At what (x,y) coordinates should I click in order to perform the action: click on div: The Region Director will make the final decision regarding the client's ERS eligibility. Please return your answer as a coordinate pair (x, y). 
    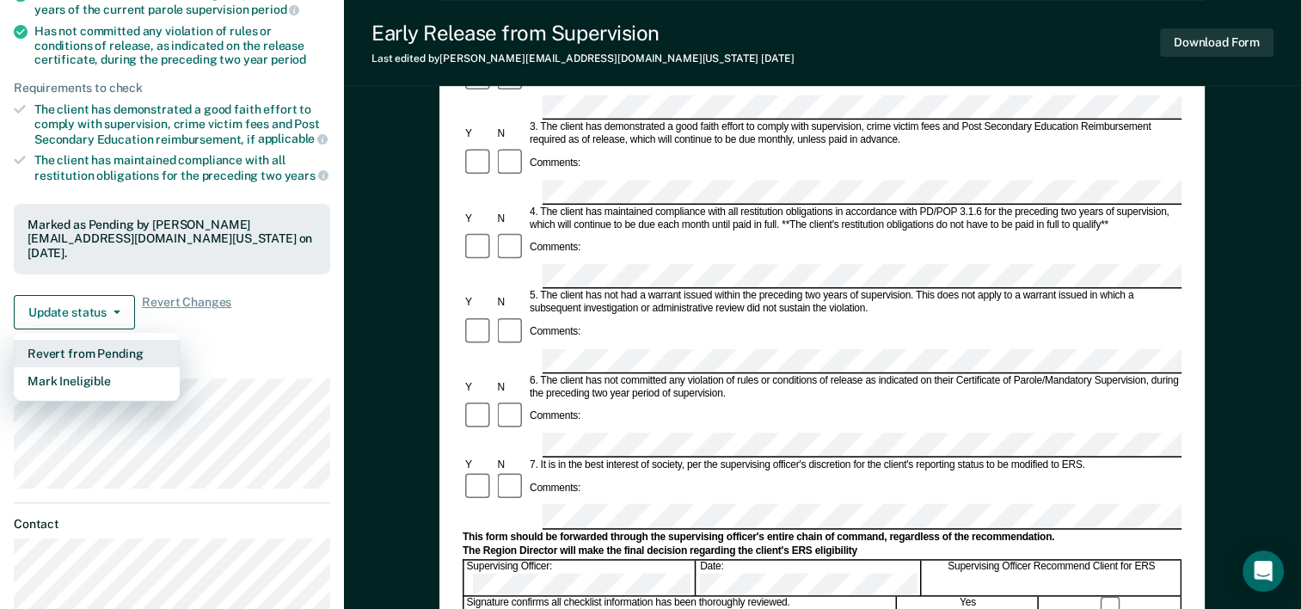
    Looking at the image, I should click on (822, 550).